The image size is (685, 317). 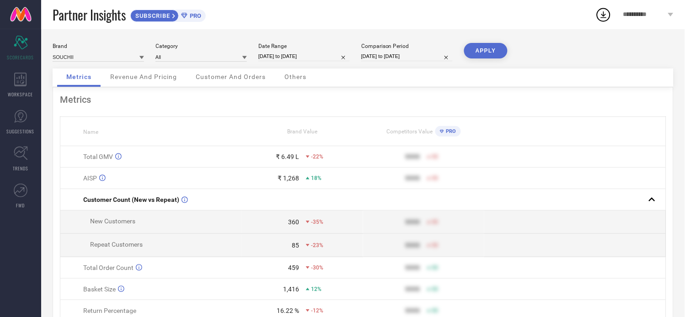 What do you see at coordinates (144, 77) in the screenshot?
I see `span: Revenue And Pricing` at bounding box center [144, 77].